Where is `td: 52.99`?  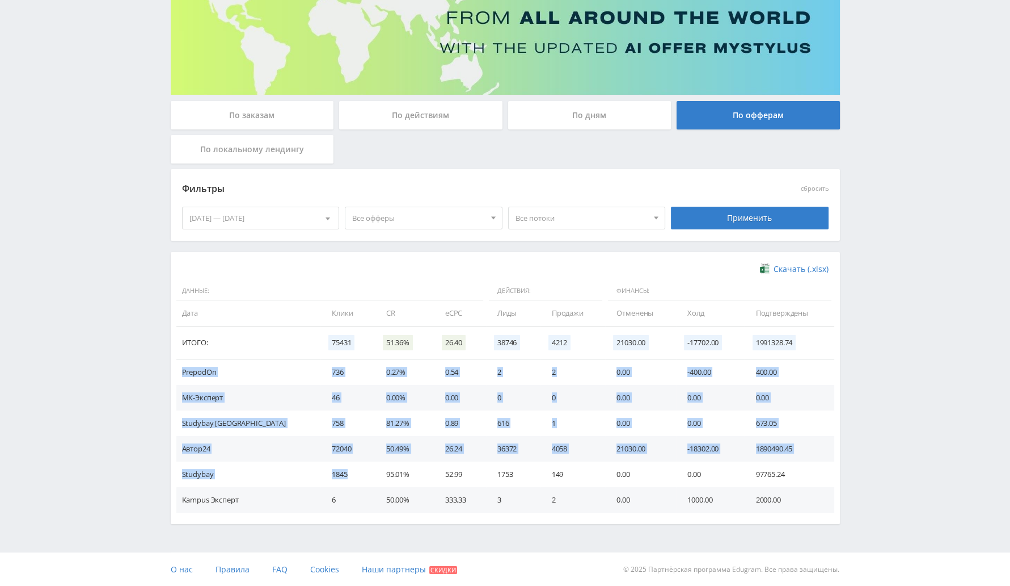
td: 52.99 is located at coordinates (460, 474).